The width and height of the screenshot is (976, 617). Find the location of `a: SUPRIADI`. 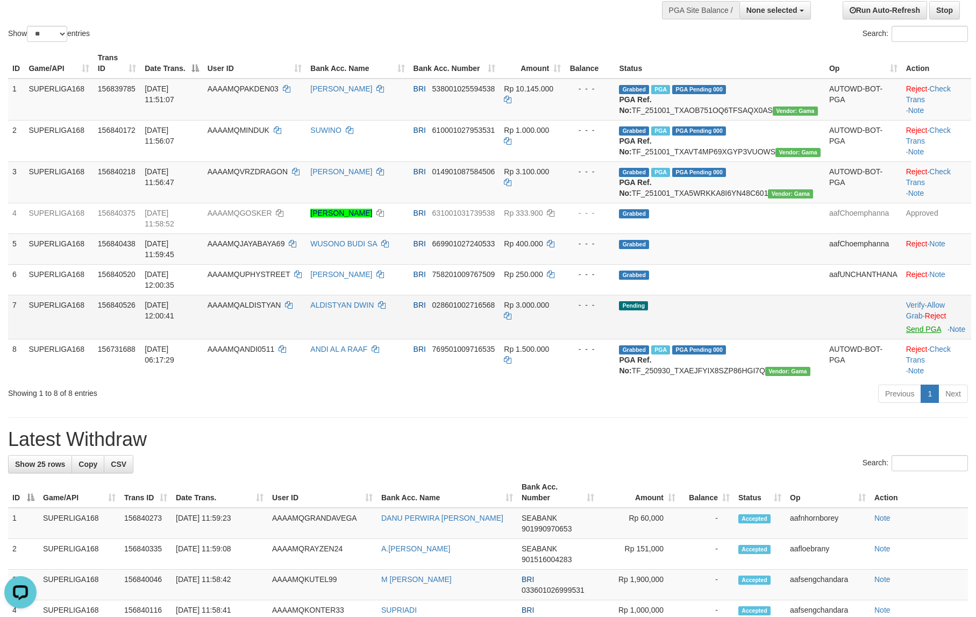

a: SUPRIADI is located at coordinates (399, 610).